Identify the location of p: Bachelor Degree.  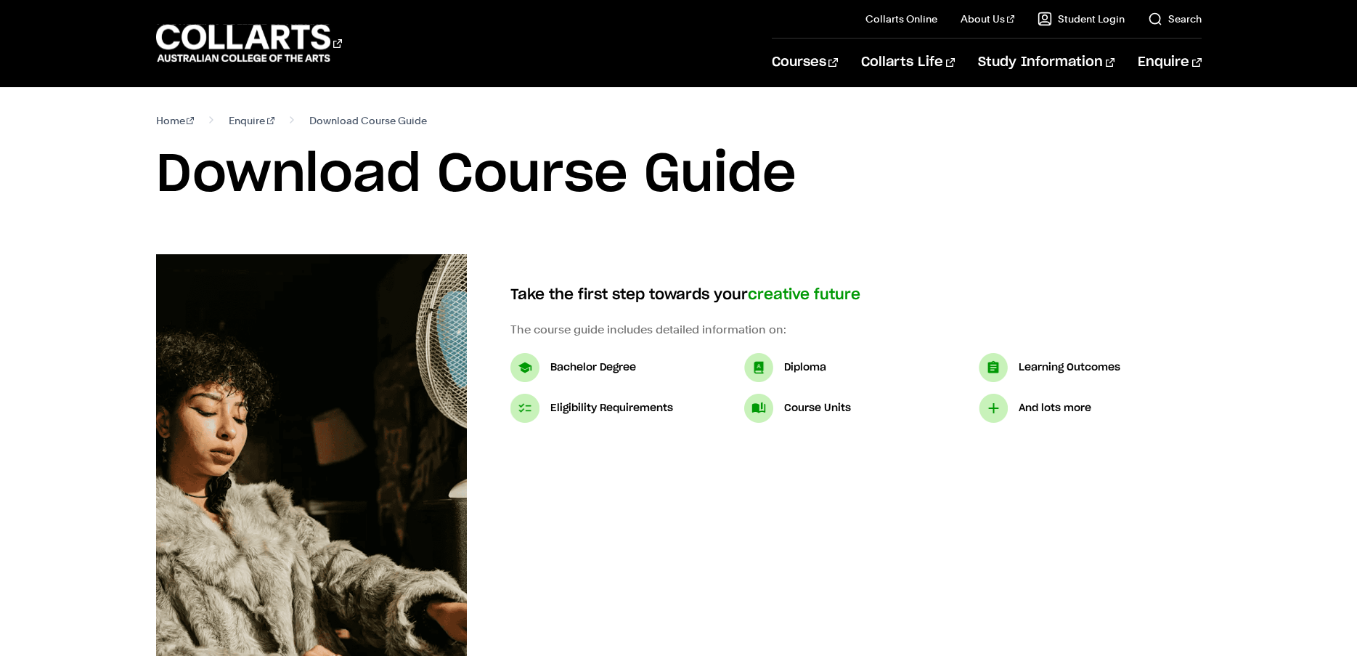
(593, 367).